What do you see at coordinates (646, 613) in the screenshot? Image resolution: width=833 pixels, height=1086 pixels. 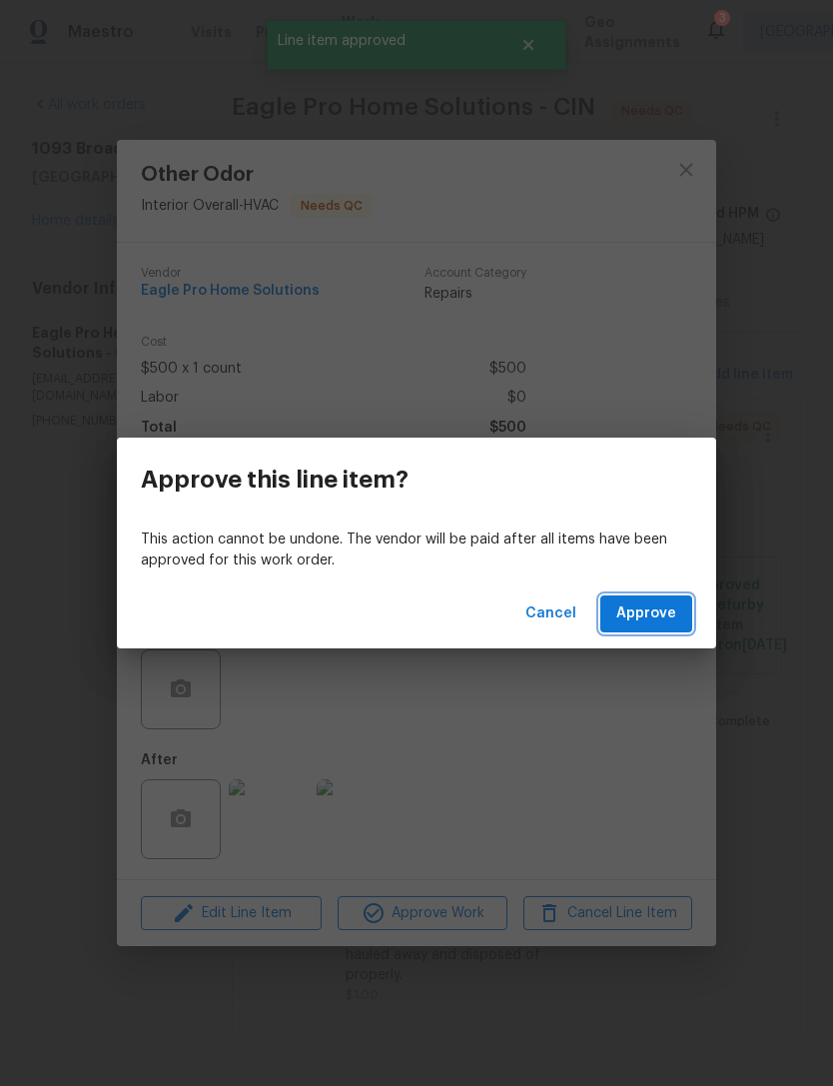 I see `span: Approve` at bounding box center [646, 613].